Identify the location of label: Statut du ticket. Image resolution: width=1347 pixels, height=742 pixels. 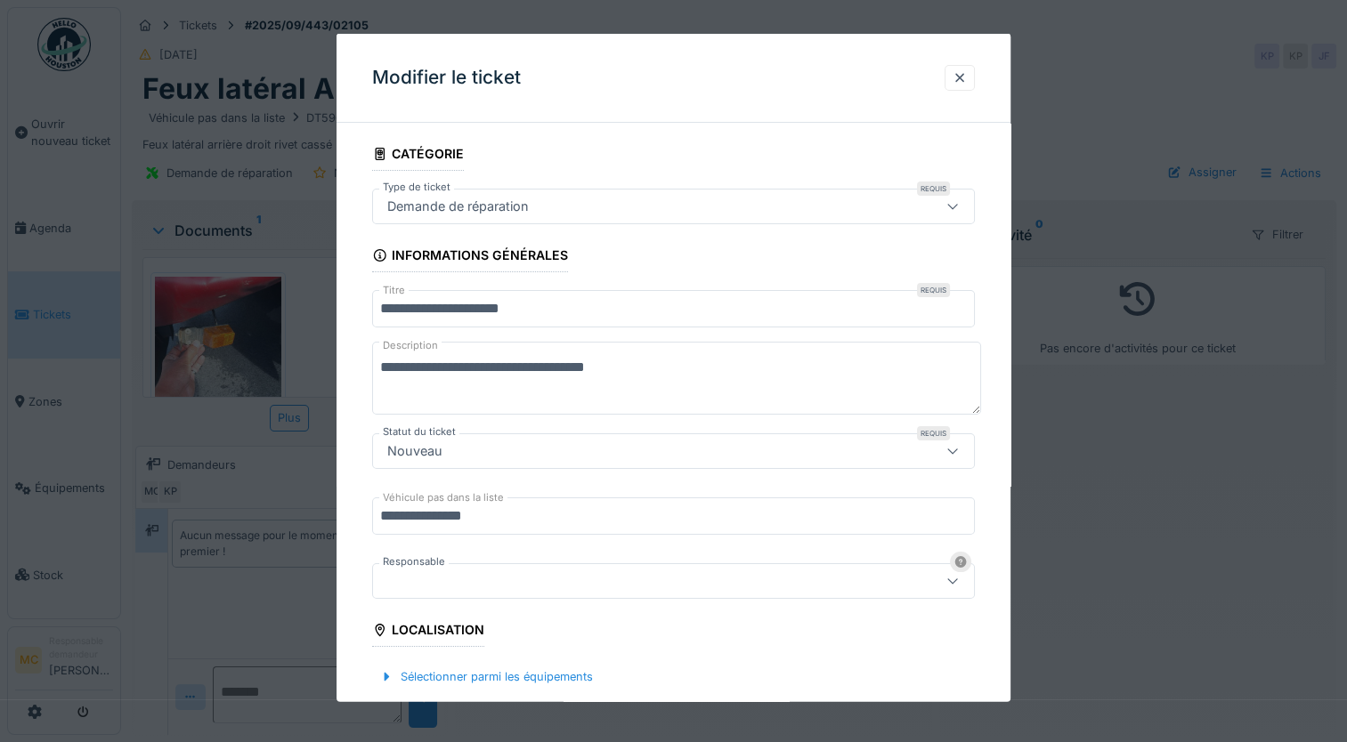
(419, 431).